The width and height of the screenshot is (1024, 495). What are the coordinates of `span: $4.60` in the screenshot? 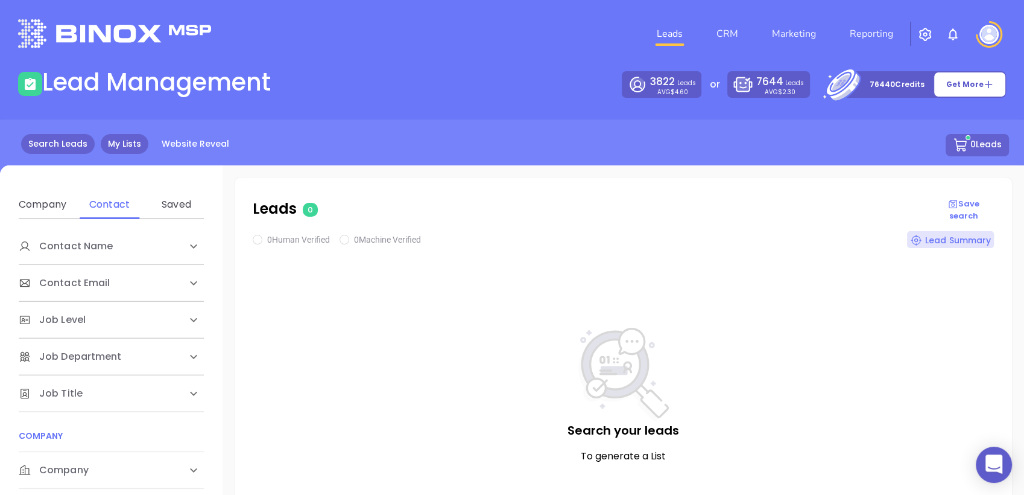 It's located at (679, 92).